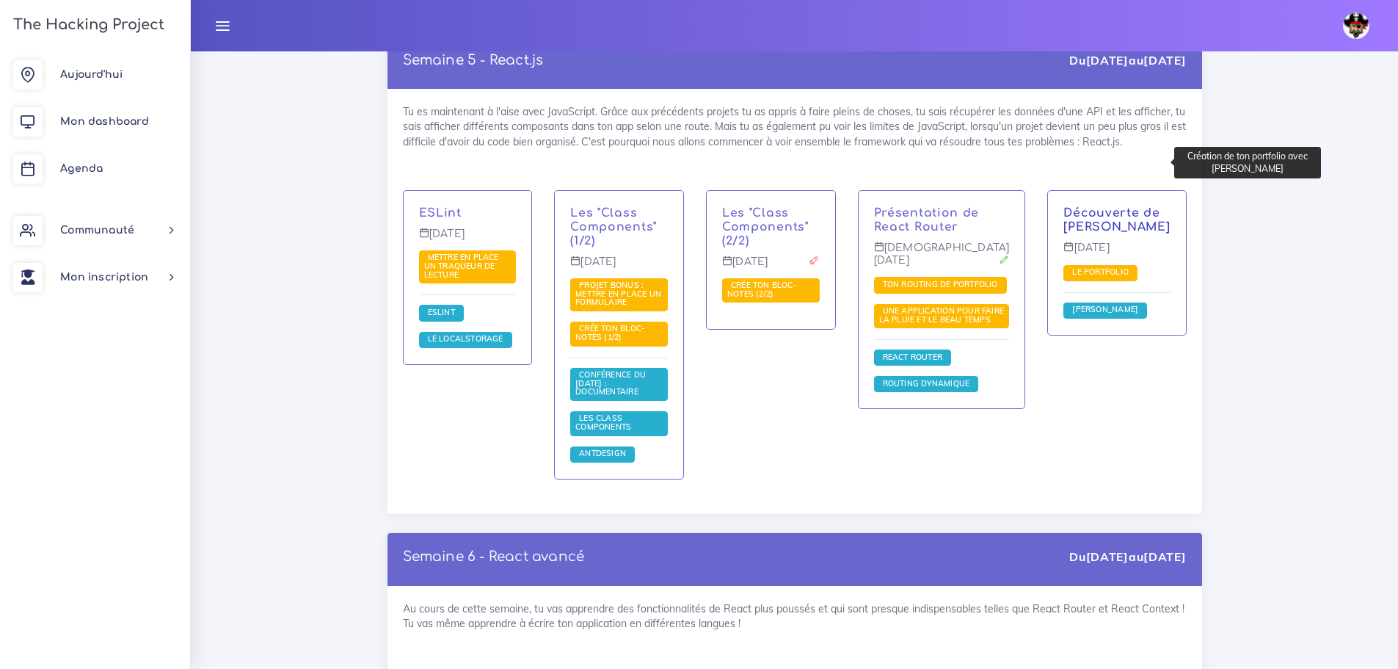 This screenshot has width=1398, height=669. Describe the element at coordinates (610, 333) in the screenshot. I see `span: Crée ton bloc-notes (1/2)` at that location.